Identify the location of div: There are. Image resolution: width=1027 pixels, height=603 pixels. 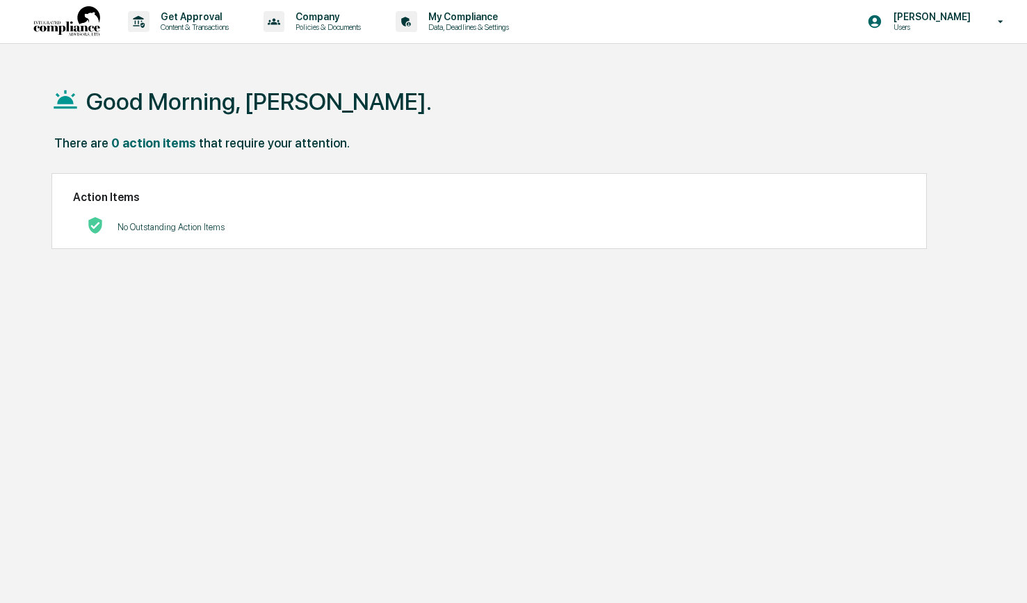
(81, 142).